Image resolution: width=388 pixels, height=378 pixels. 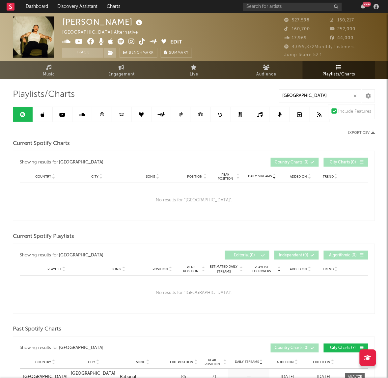 I want to click on span: Summary, so click(x=178, y=53).